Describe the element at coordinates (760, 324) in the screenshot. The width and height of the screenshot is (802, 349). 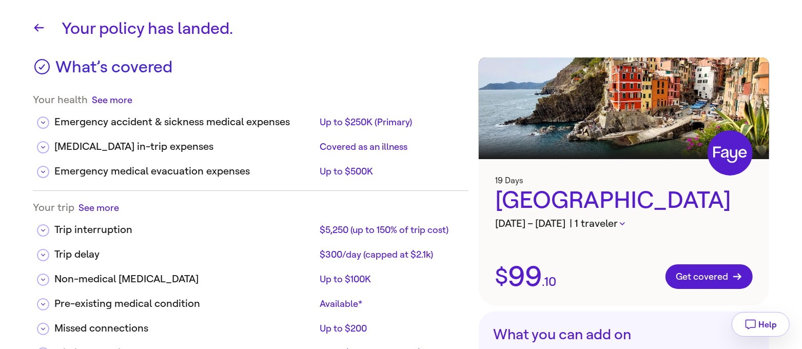
I see `button: Help` at that location.